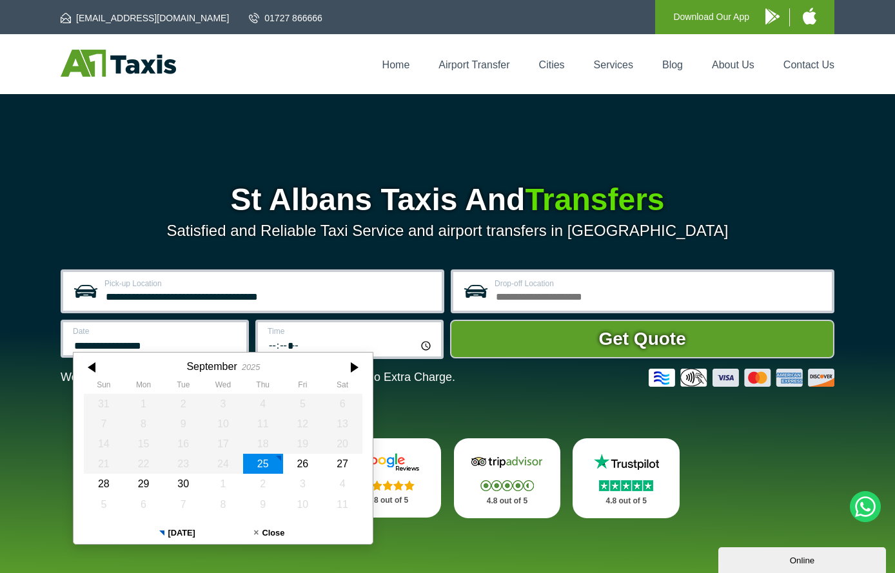  Describe the element at coordinates (211, 366) in the screenshot. I see `div: September` at that location.